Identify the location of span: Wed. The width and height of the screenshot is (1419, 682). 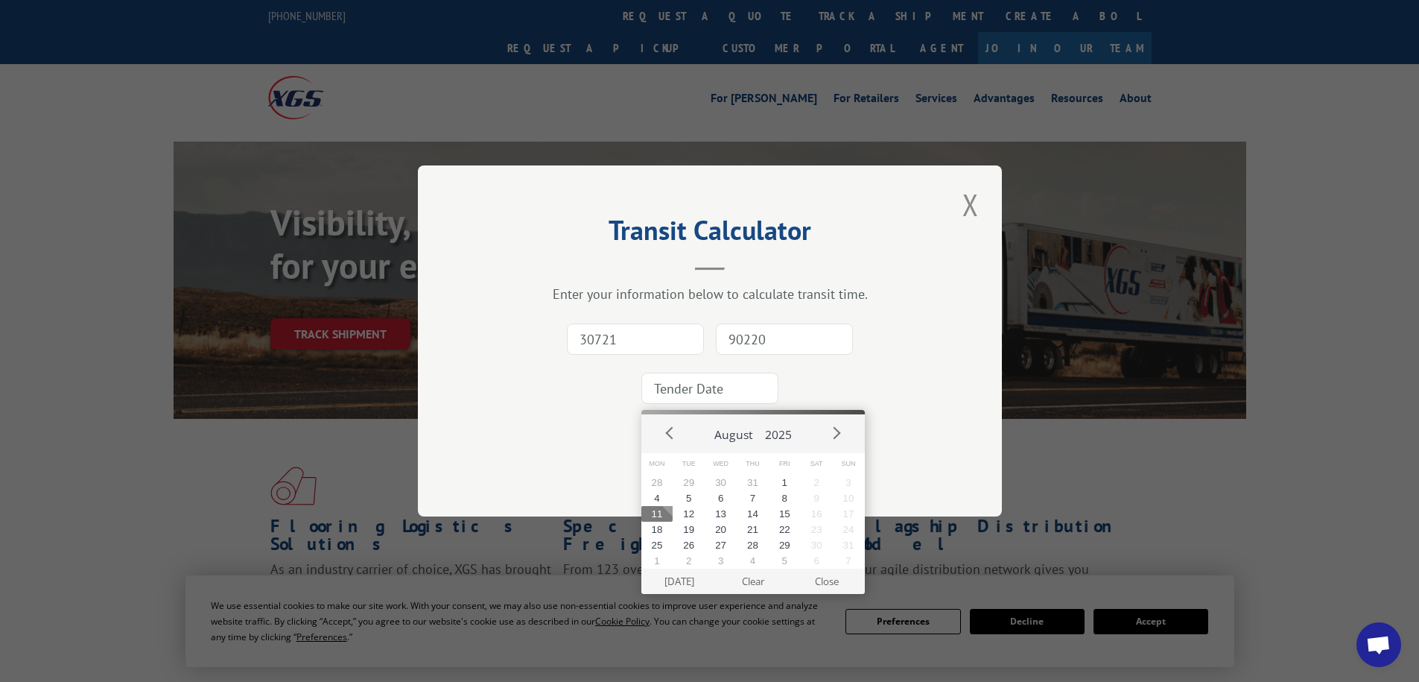
(720, 463).